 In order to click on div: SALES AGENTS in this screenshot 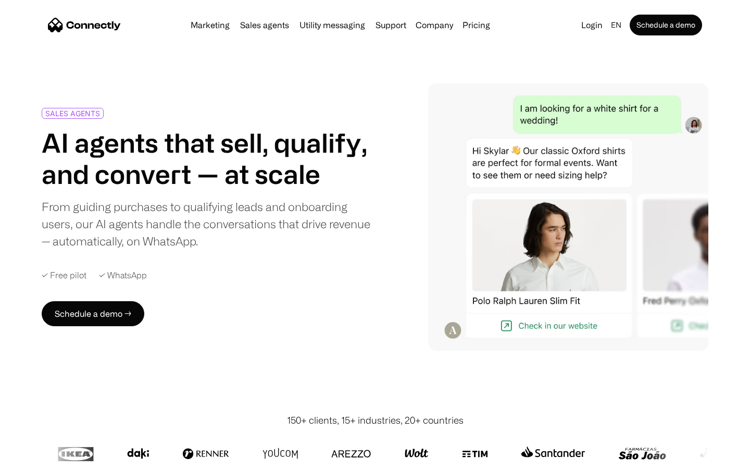, I will do `click(72, 113)`.